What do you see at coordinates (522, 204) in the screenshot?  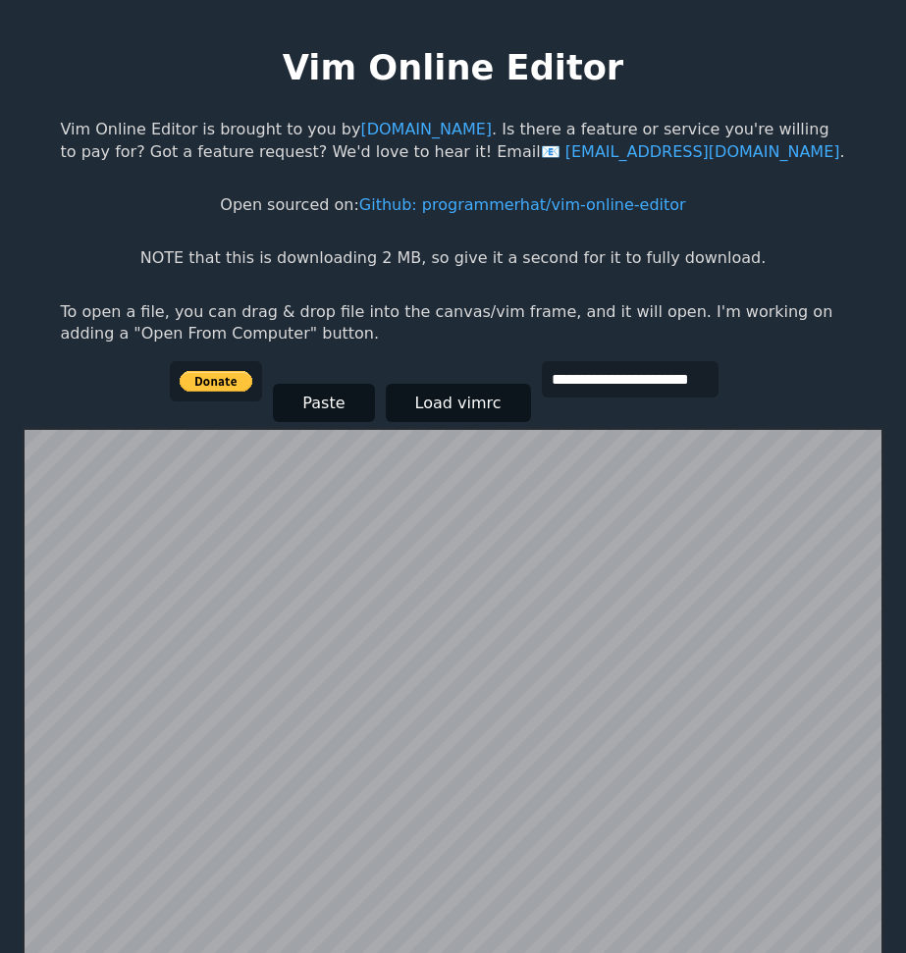 I see `a: Github: programmerhat/vim-online-editor` at bounding box center [522, 204].